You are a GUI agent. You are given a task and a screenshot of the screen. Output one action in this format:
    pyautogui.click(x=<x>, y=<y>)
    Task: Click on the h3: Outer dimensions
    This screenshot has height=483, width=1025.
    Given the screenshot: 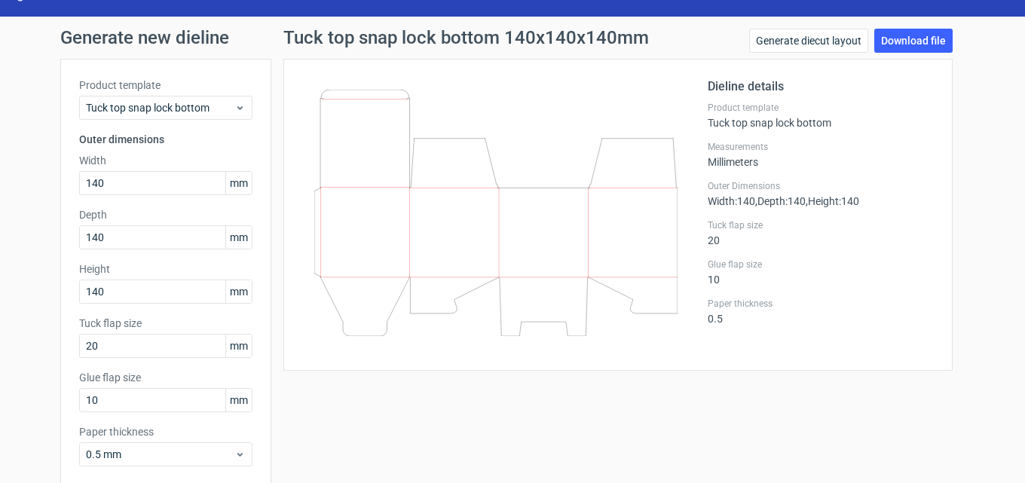 What is the action you would take?
    pyautogui.click(x=166, y=139)
    